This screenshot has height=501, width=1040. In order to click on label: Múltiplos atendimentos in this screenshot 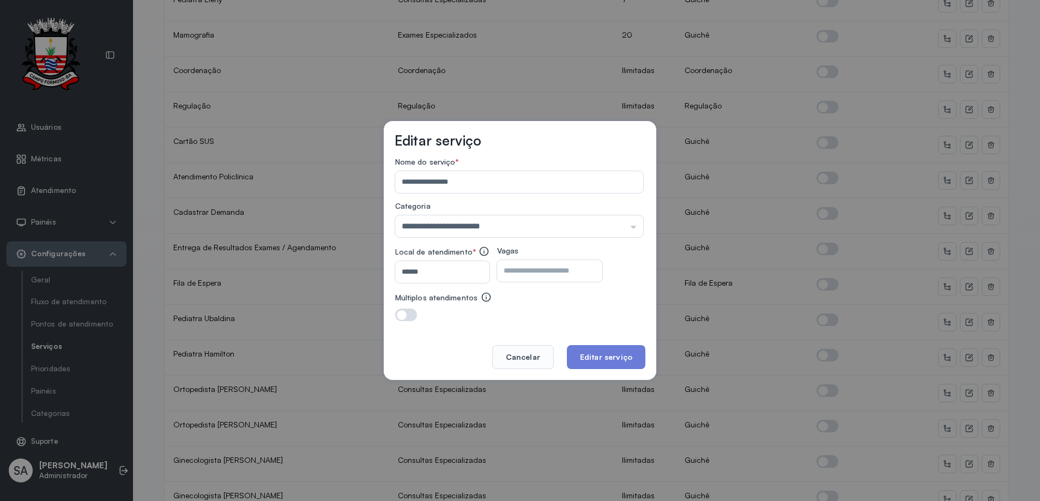, I will do `click(436, 298)`.